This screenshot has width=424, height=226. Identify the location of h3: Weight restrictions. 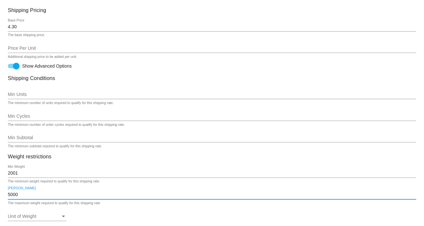
(212, 156).